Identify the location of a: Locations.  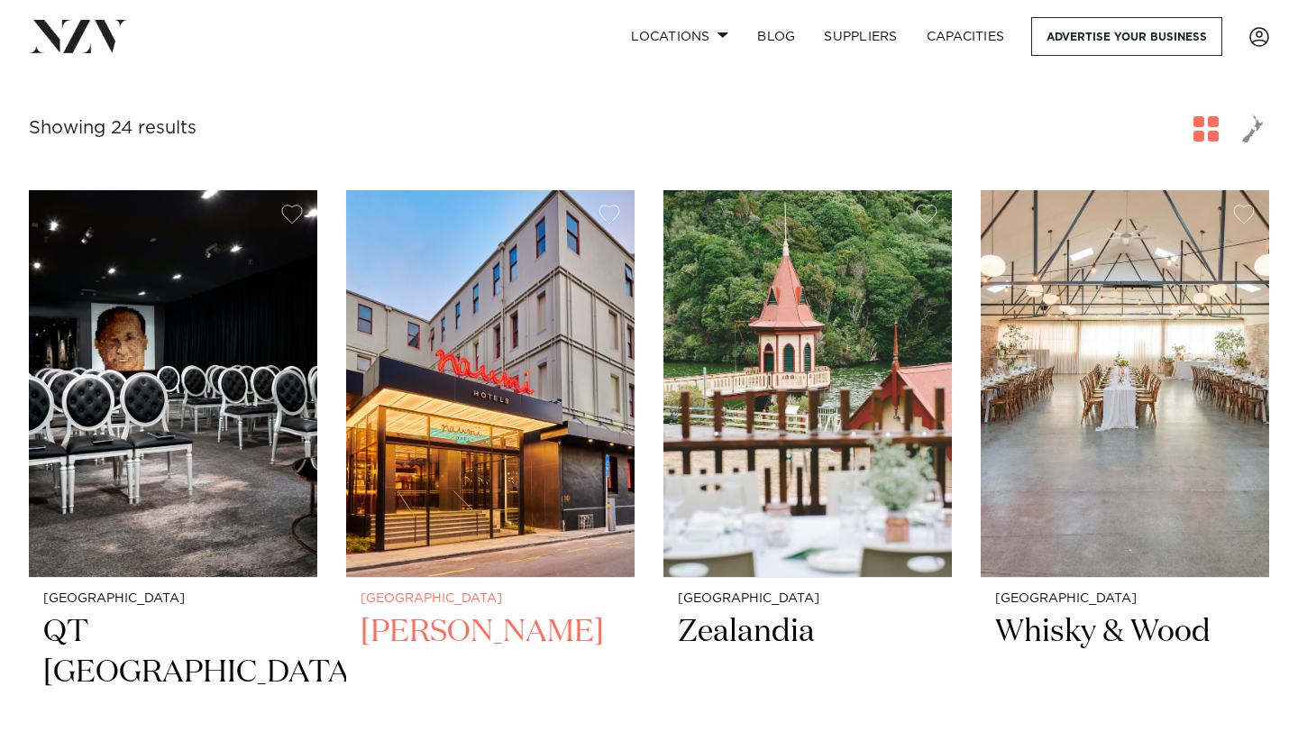
(680, 36).